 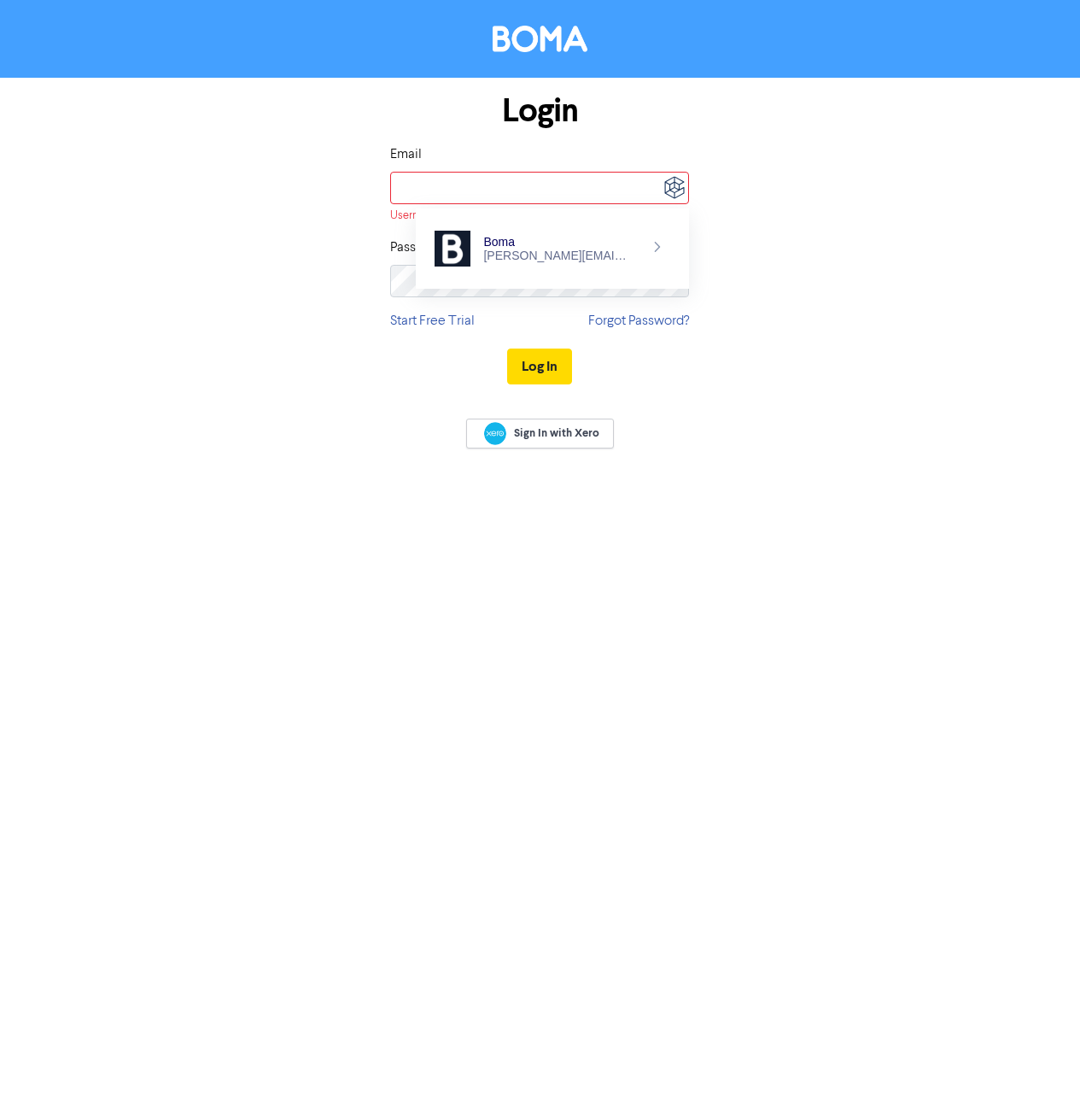 What do you see at coordinates (540, 39) in the screenshot?
I see `img: BOMA Logo` at bounding box center [540, 39].